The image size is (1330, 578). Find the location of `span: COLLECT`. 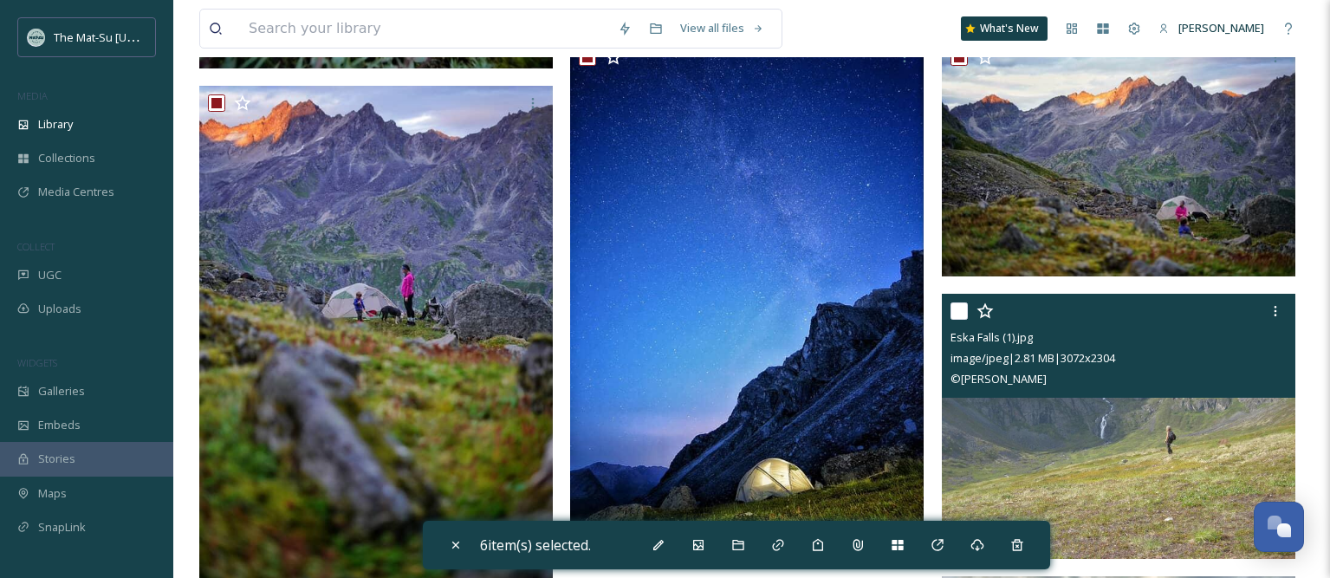

span: COLLECT is located at coordinates (36, 246).